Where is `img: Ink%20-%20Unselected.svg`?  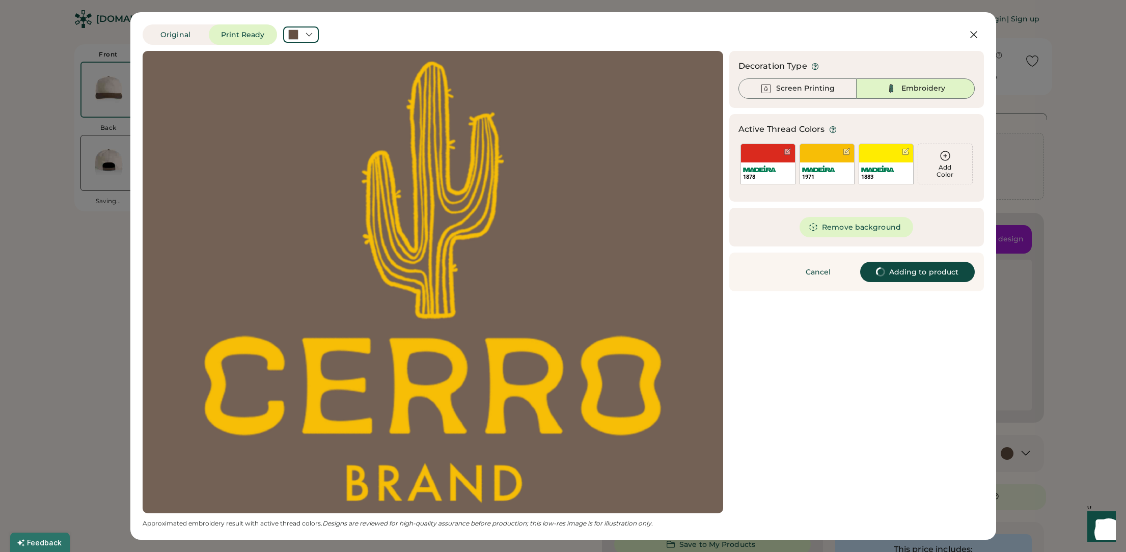
img: Ink%20-%20Unselected.svg is located at coordinates (766, 89).